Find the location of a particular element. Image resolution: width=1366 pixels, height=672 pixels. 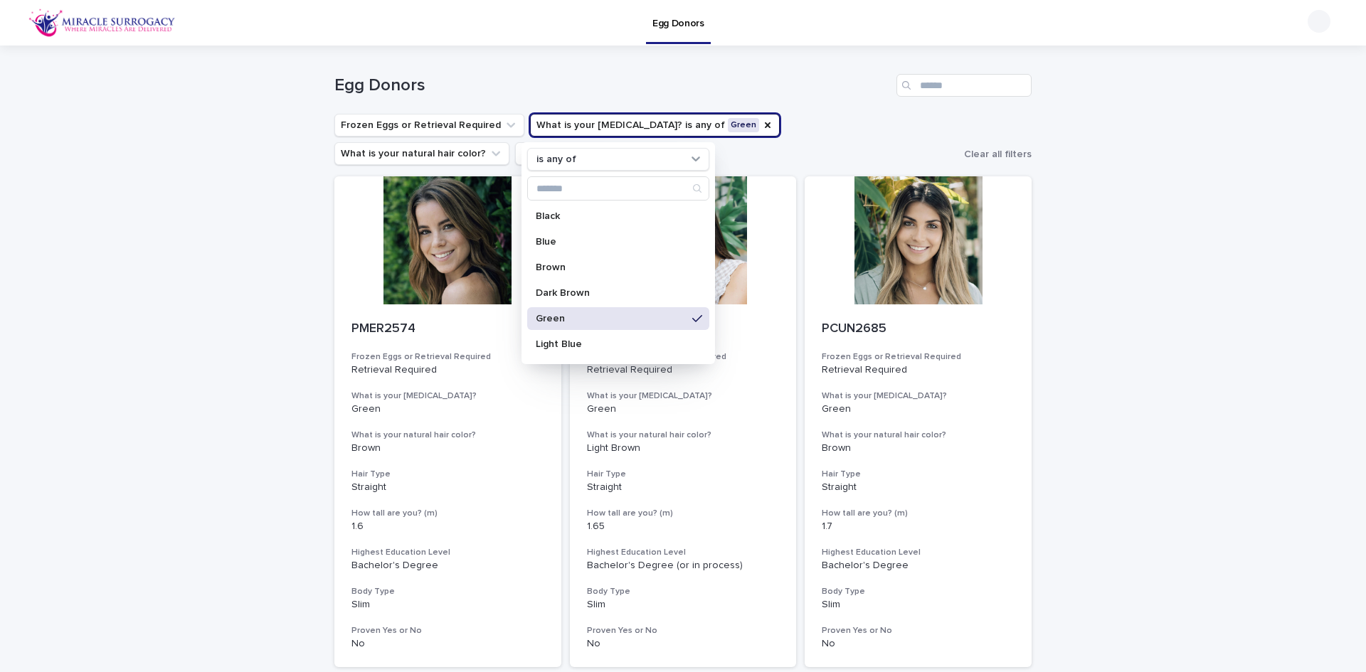

p: Black is located at coordinates (611, 216).